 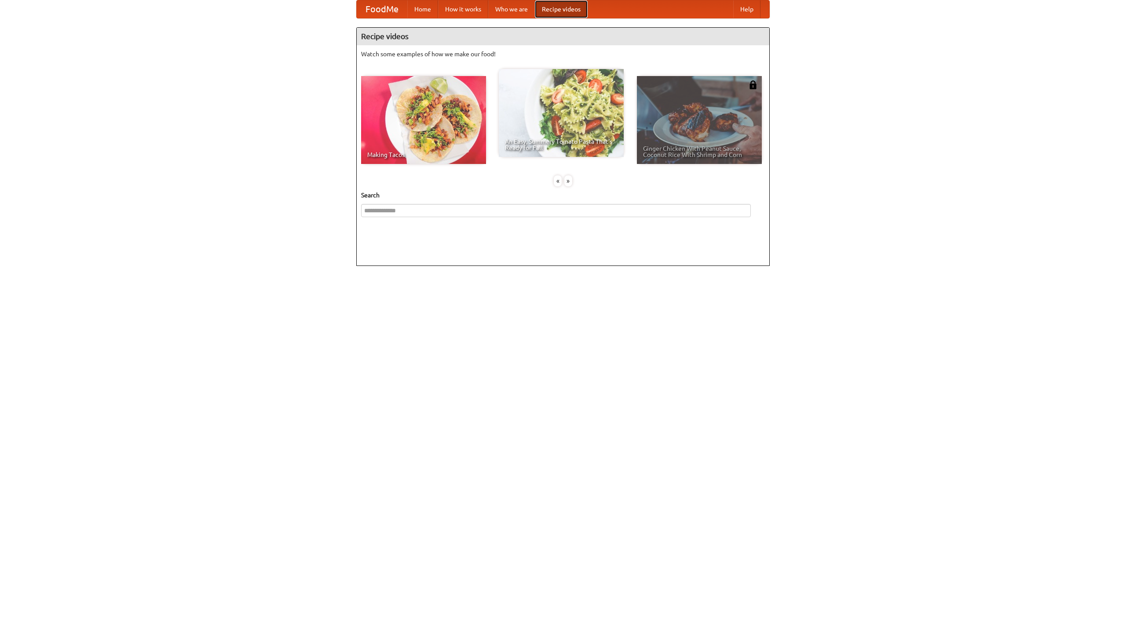 What do you see at coordinates (561, 9) in the screenshot?
I see `a: Recipe videos` at bounding box center [561, 9].